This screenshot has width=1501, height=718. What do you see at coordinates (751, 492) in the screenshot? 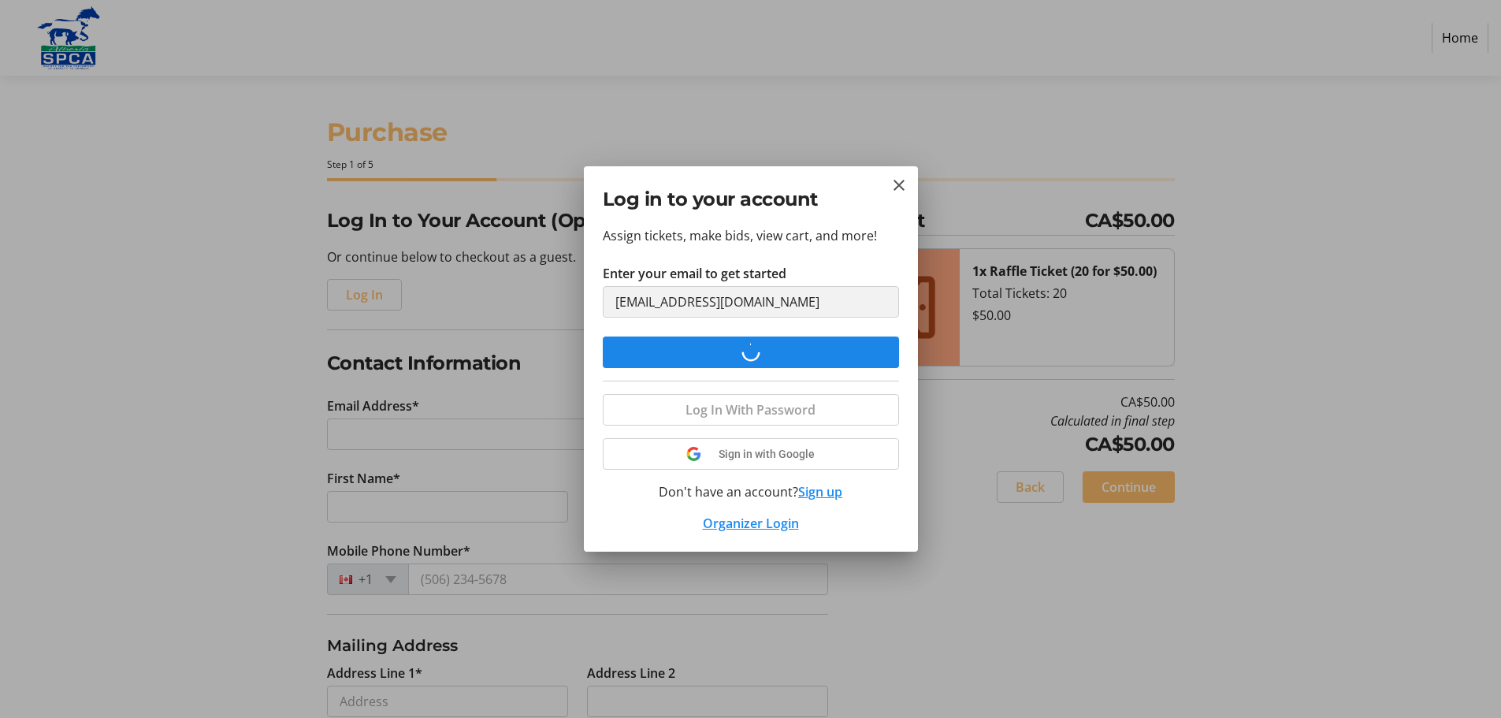
I see `div: Don't have an account?` at bounding box center [751, 492].